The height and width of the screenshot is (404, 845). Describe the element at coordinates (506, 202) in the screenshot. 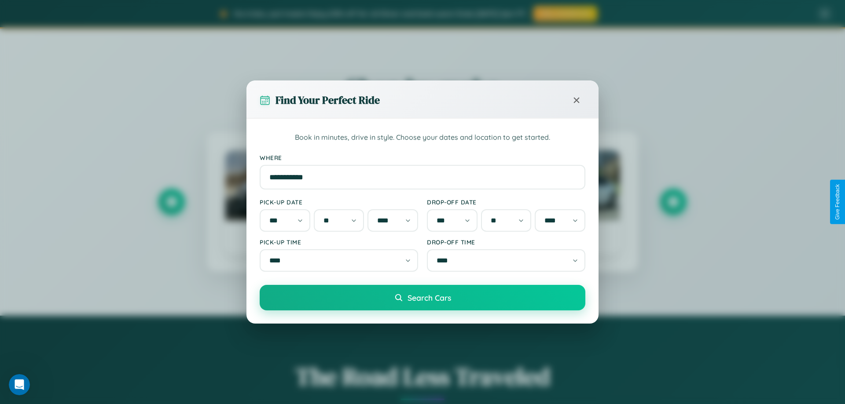

I see `label: Drop-off Date` at that location.